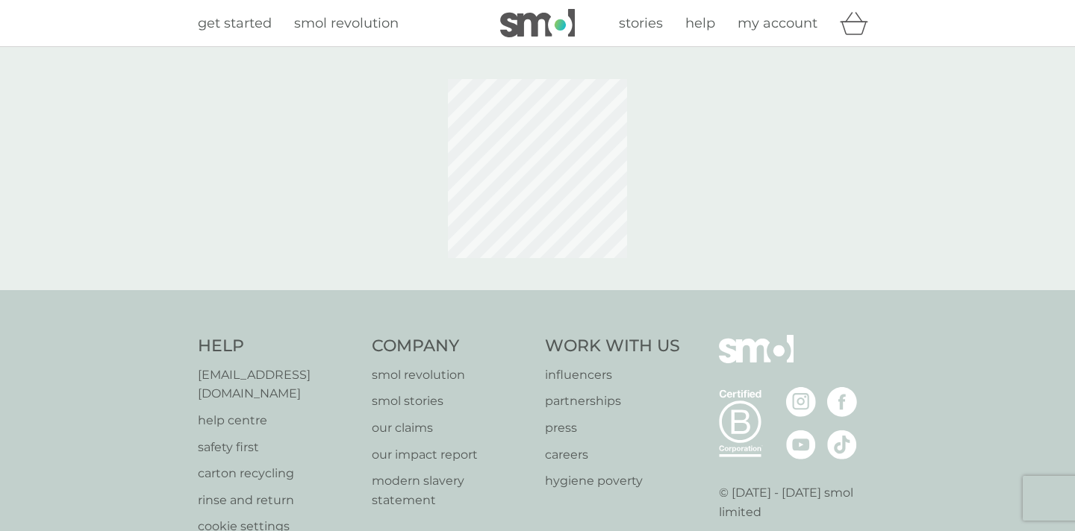  I want to click on p: partnerships, so click(612, 401).